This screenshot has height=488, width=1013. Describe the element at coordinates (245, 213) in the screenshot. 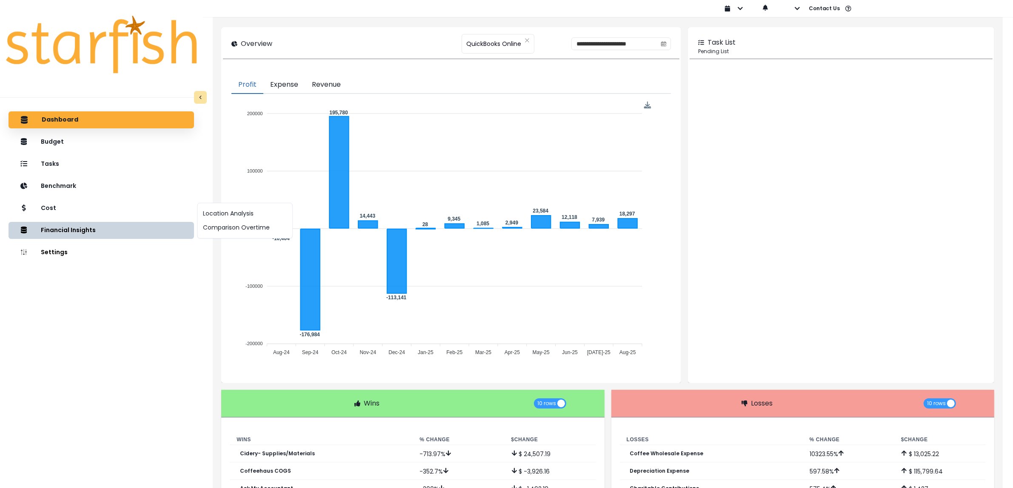

I see `button: Location Analysis` at that location.